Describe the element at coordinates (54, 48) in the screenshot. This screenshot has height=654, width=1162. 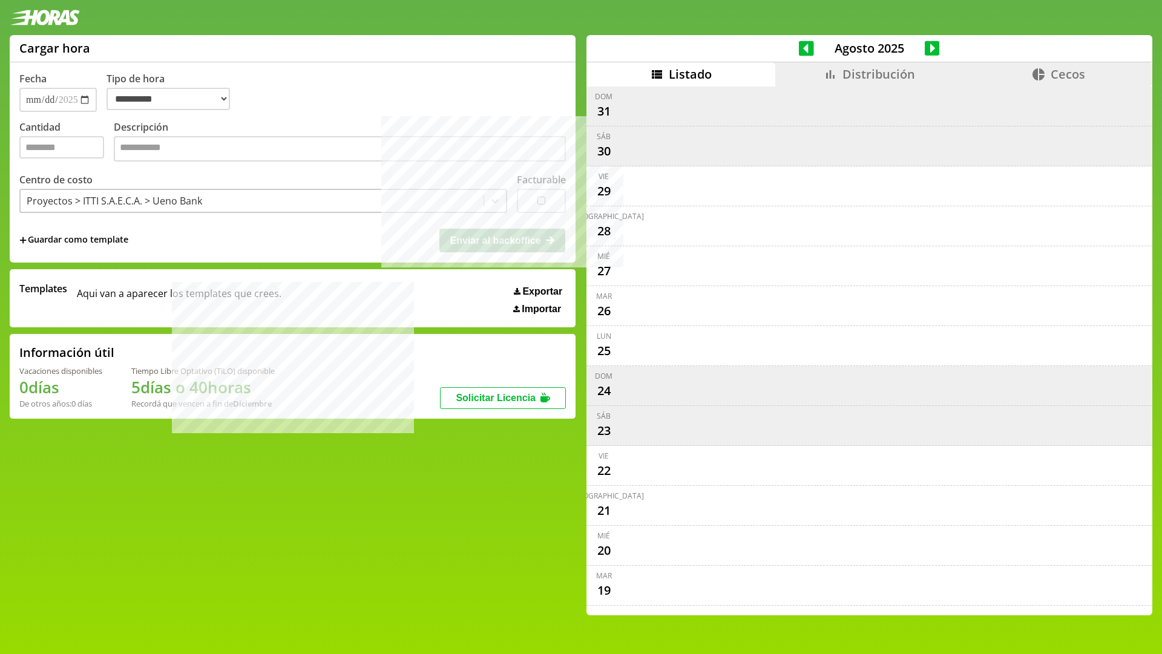
I see `h1: Cargar hora` at that location.